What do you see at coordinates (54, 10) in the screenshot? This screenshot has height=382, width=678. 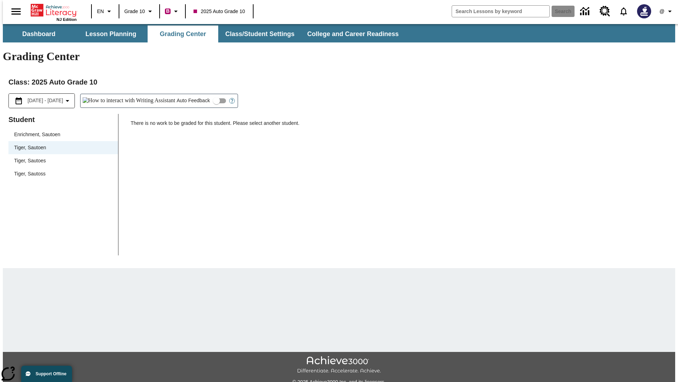 I see `a: Home` at bounding box center [54, 10].